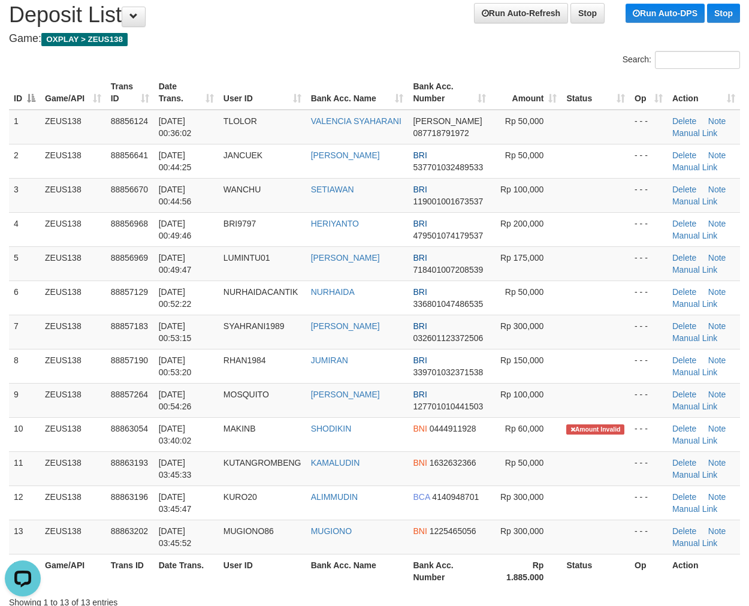 Image resolution: width=749 pixels, height=606 pixels. Describe the element at coordinates (25, 537) in the screenshot. I see `td: 13` at that location.